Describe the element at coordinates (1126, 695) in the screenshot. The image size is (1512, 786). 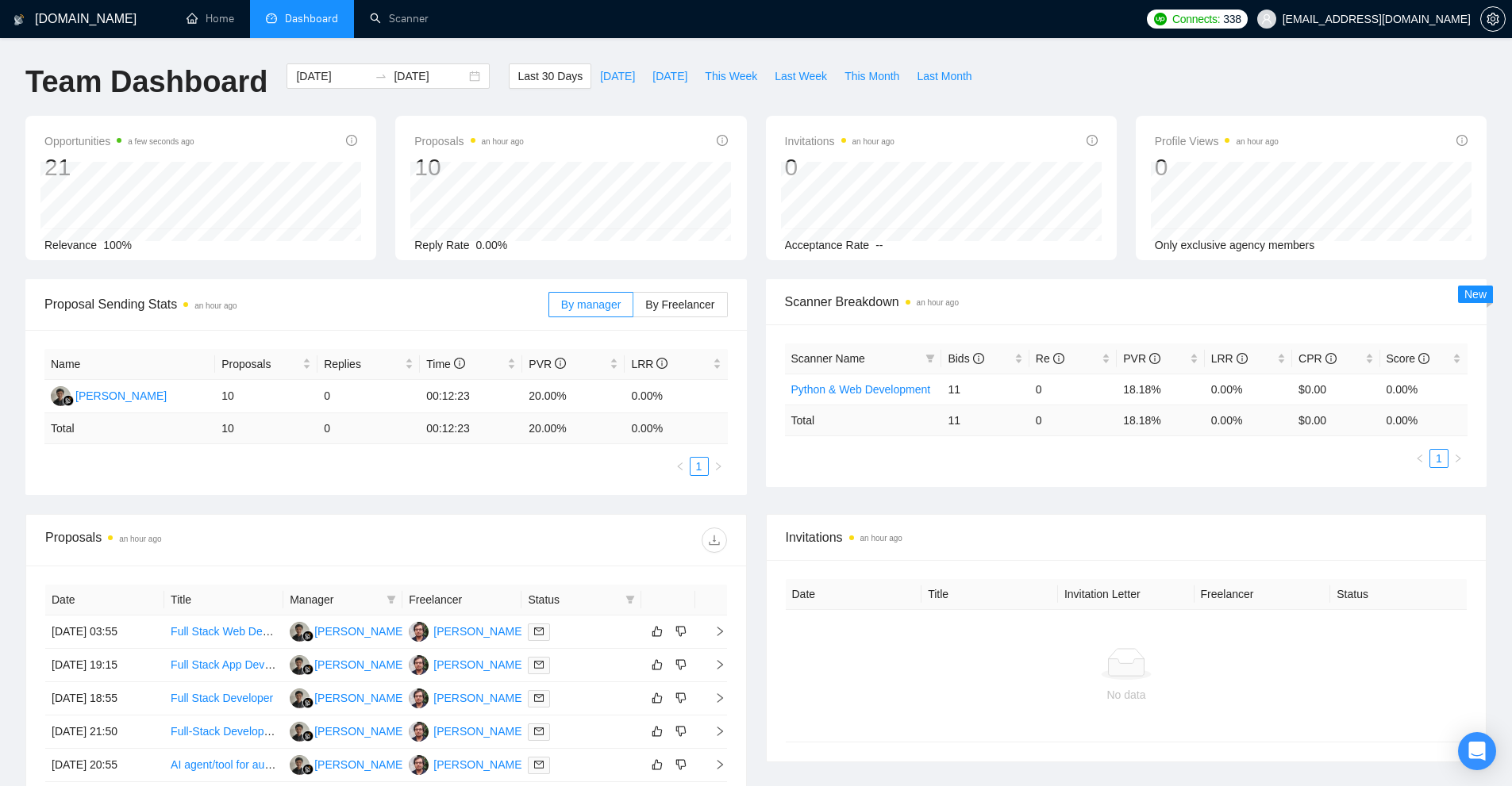
I see `div: No data` at that location.